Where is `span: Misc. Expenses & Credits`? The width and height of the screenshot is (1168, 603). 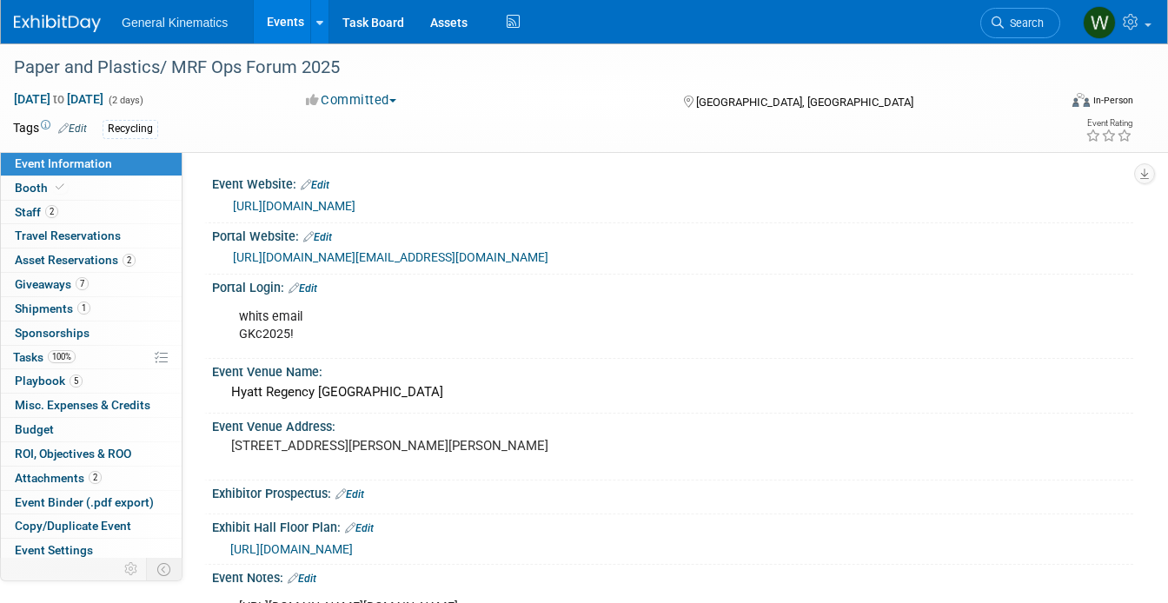
span: Misc. Expenses & Credits is located at coordinates (83, 405).